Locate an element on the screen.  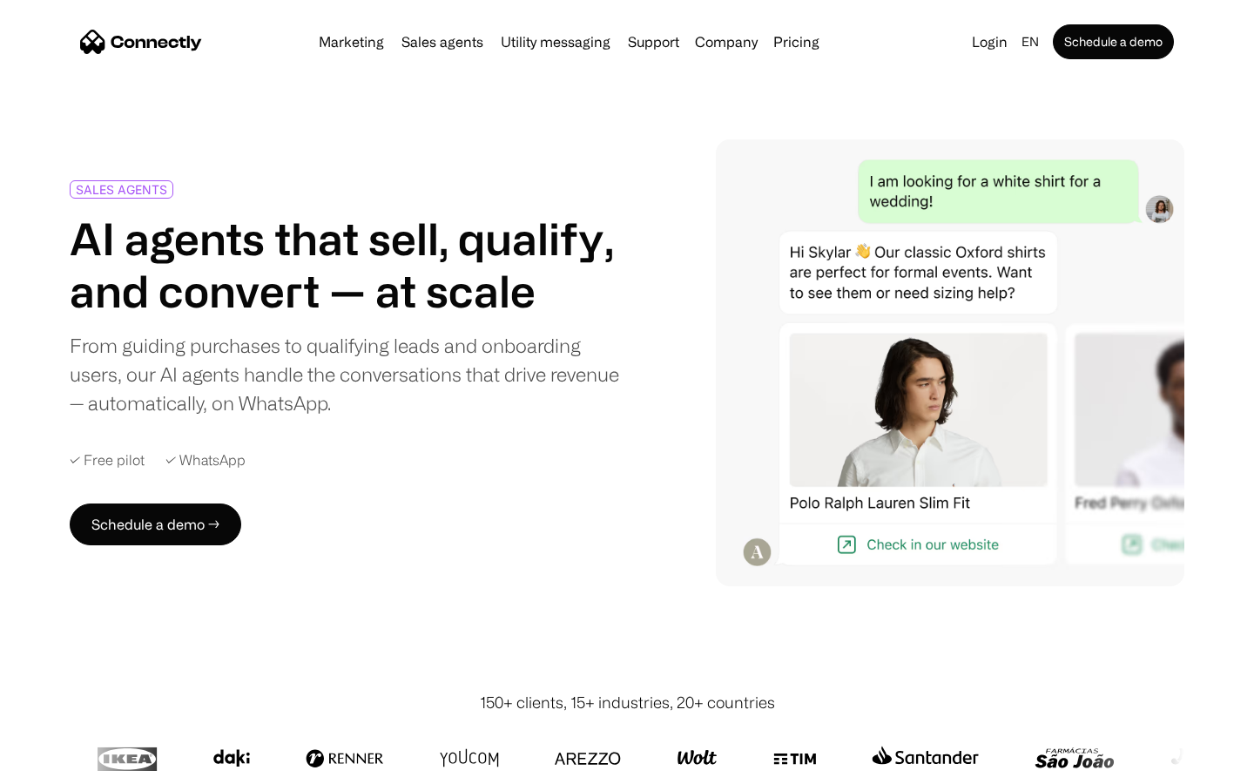
a: Support is located at coordinates (653, 42).